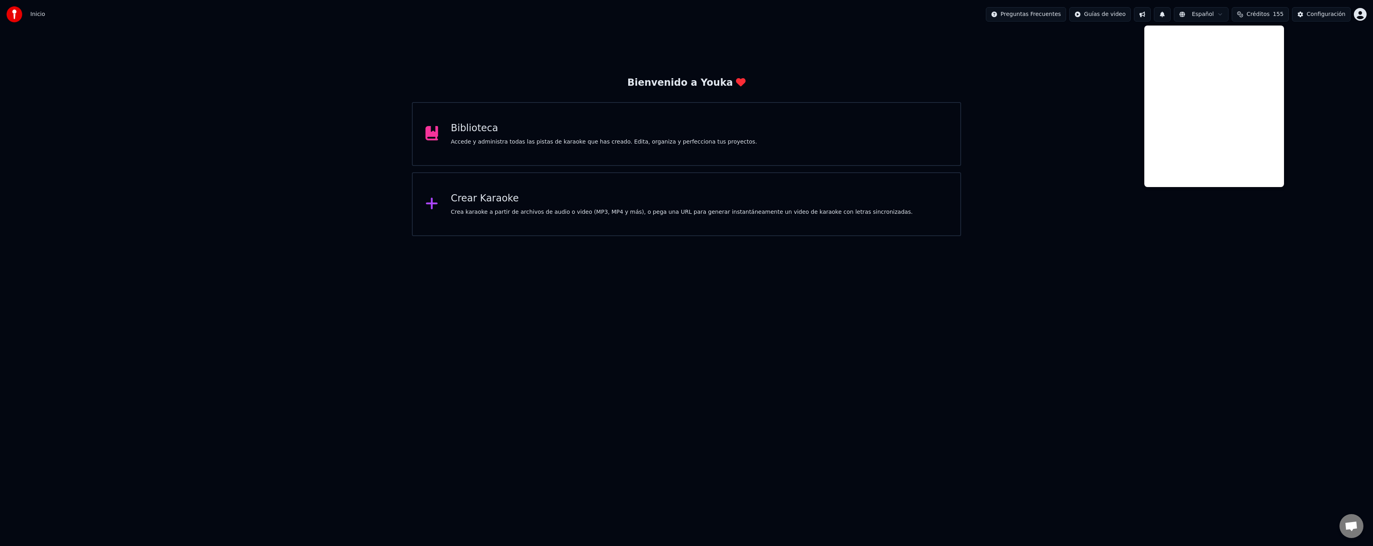 This screenshot has height=546, width=1373. What do you see at coordinates (1260, 14) in the screenshot?
I see `button: Créditos155` at bounding box center [1260, 14].